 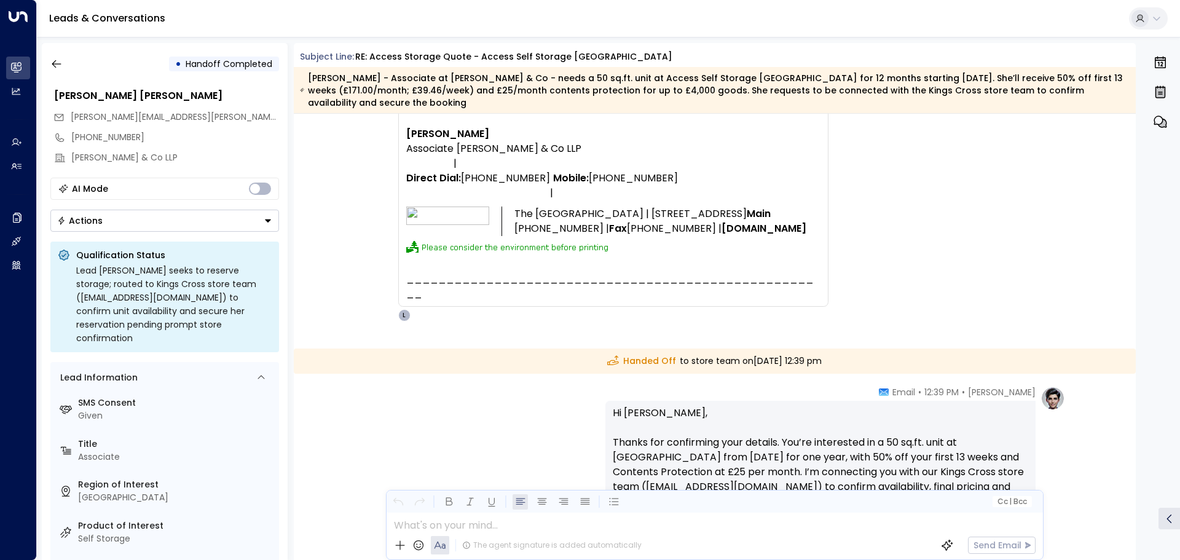 What do you see at coordinates (405, 315) in the screenshot?
I see `div: L` at bounding box center [405, 315].